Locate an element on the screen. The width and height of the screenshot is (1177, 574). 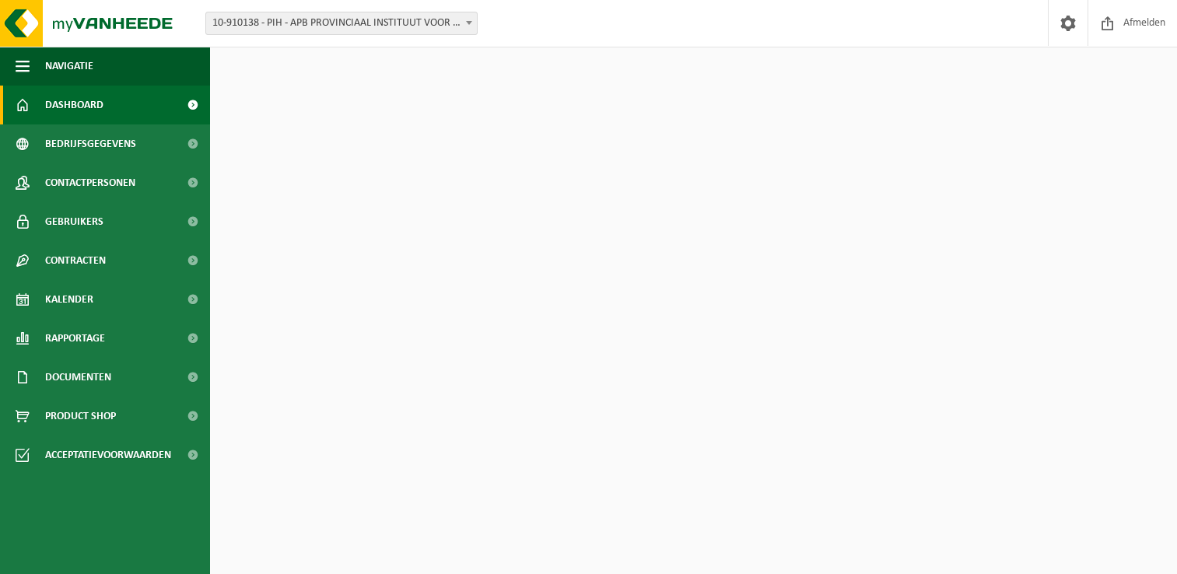
span: Navigatie is located at coordinates (69, 66).